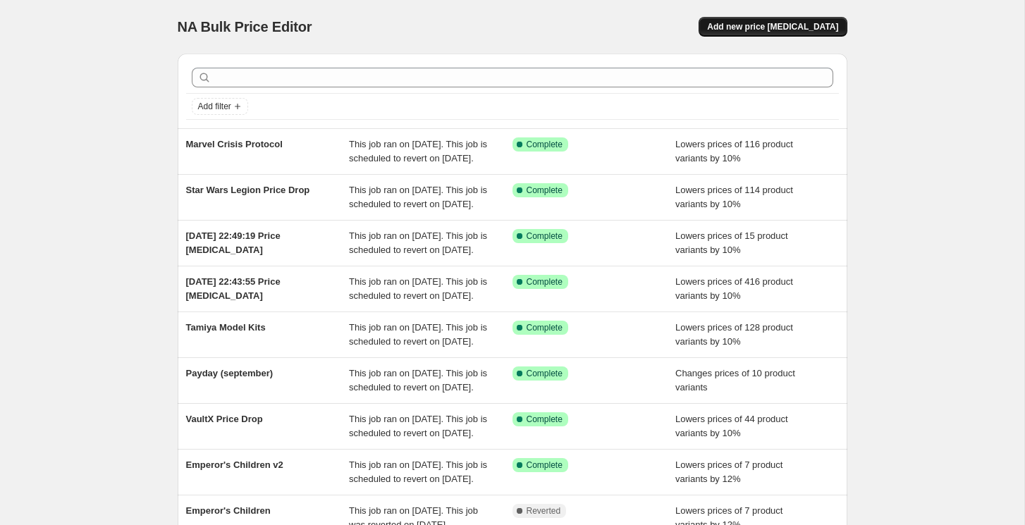 The height and width of the screenshot is (525, 1025). I want to click on span: Lowers prices of 7 product variants by 12%, so click(729, 472).